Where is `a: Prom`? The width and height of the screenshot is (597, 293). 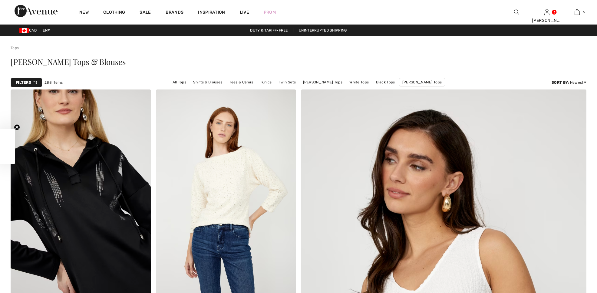
a: Prom is located at coordinates (270, 12).